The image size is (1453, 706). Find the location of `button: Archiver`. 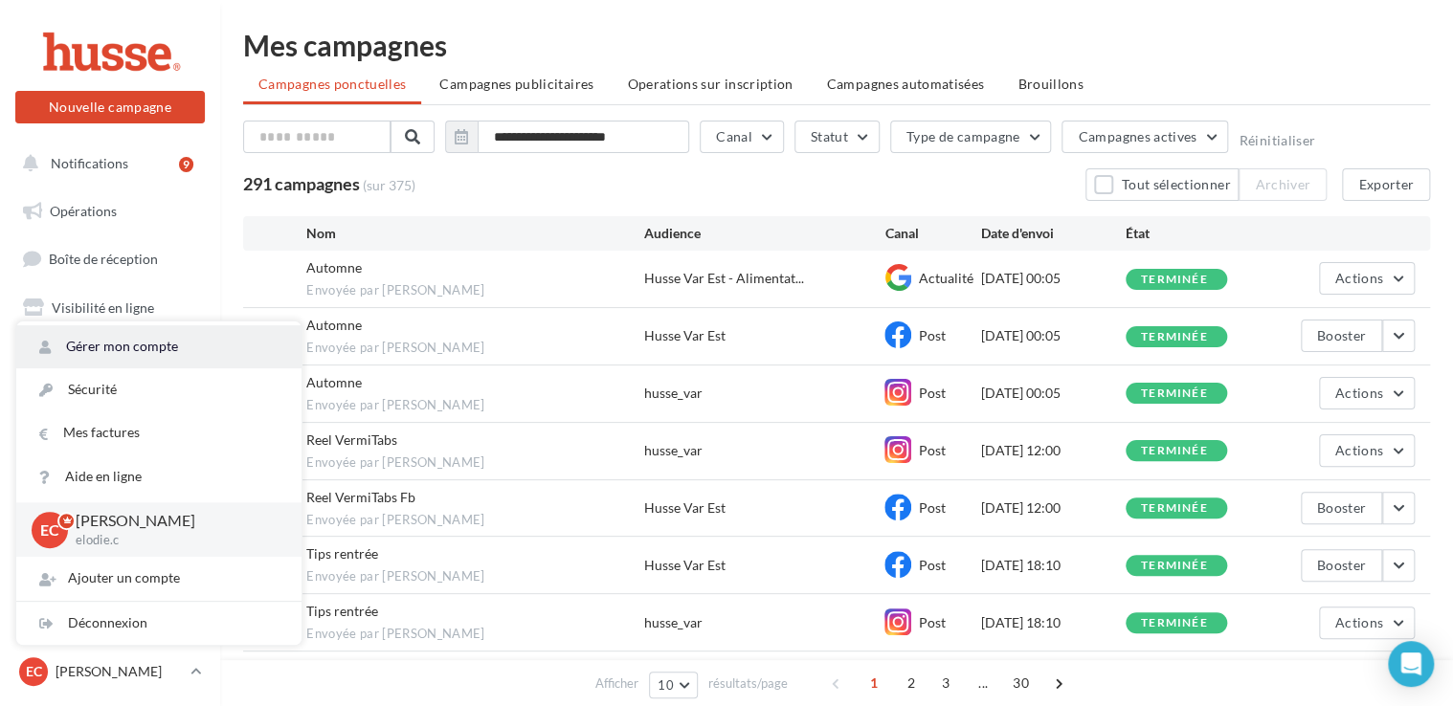

button: Archiver is located at coordinates (1282, 185).